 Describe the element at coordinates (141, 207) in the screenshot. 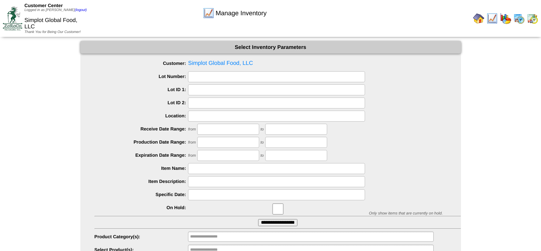

I see `label: On Hold:` at that location.